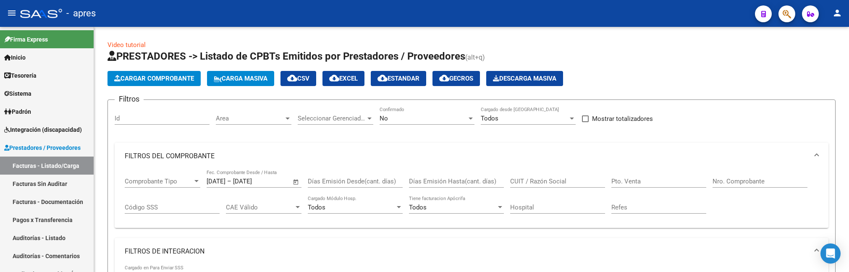 Image resolution: width=849 pixels, height=272 pixels. Describe the element at coordinates (471, 156) in the screenshot. I see `mat-expansion-panel-header: FILTROS DEL COMPROBANTE` at that location.